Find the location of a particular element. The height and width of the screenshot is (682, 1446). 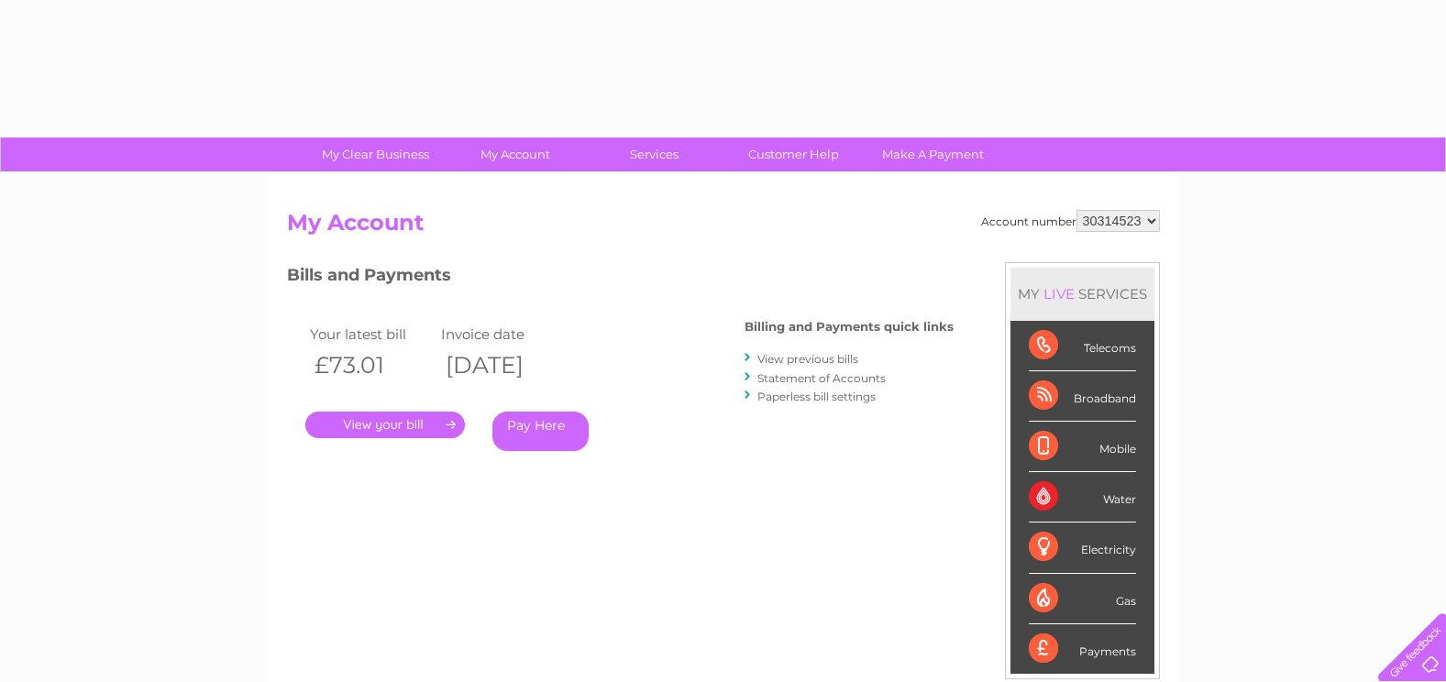

div: Telecoms is located at coordinates (1082, 346).